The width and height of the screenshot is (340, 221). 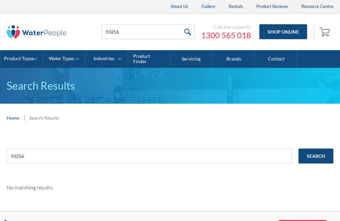 I want to click on img: The Water People, so click(x=37, y=32).